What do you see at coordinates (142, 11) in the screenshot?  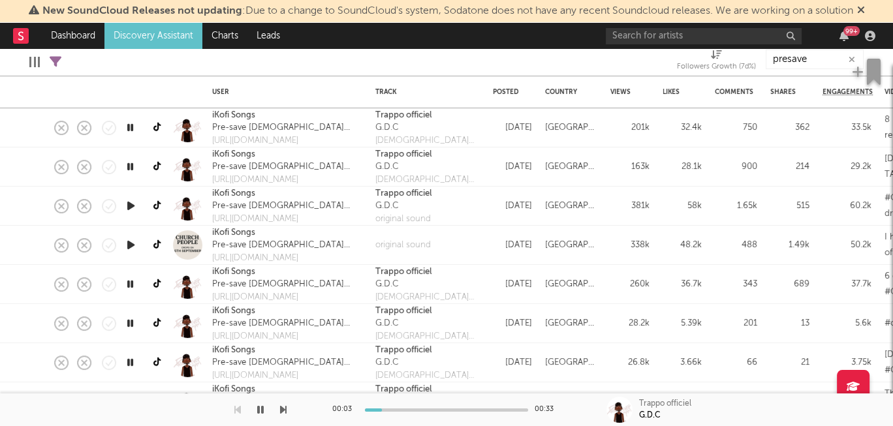 I see `span: New SoundCloud Releases not updating` at bounding box center [142, 11].